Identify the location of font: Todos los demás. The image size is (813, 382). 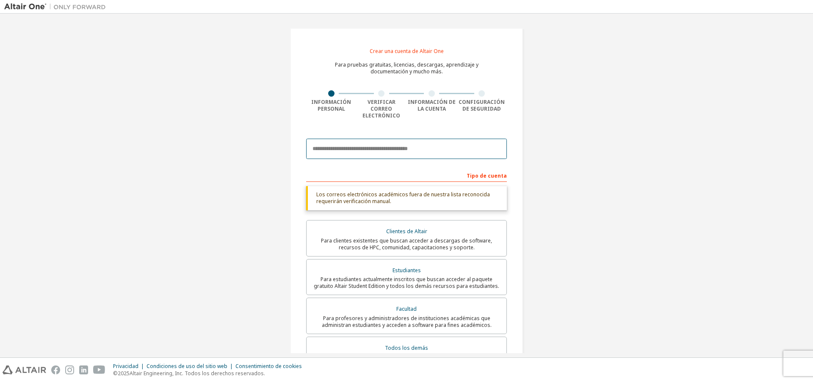
(407, 347).